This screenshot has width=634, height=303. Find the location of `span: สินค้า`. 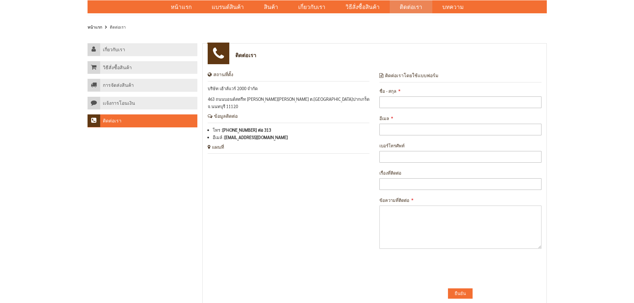

span: สินค้า is located at coordinates (271, 7).